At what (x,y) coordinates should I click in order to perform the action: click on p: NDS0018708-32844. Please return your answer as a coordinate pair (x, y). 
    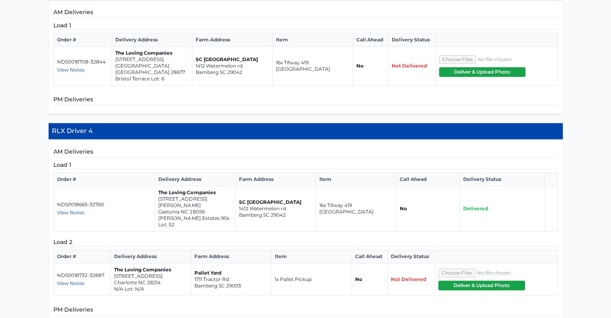
    Looking at the image, I should click on (83, 62).